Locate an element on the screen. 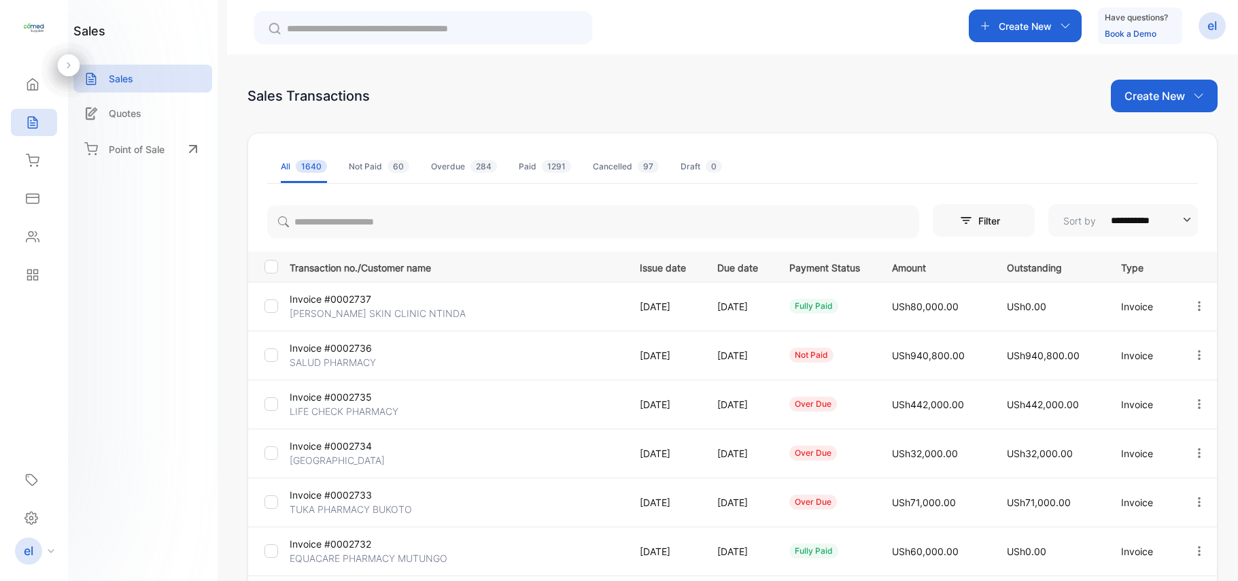  div: Draft is located at coordinates (701, 167).